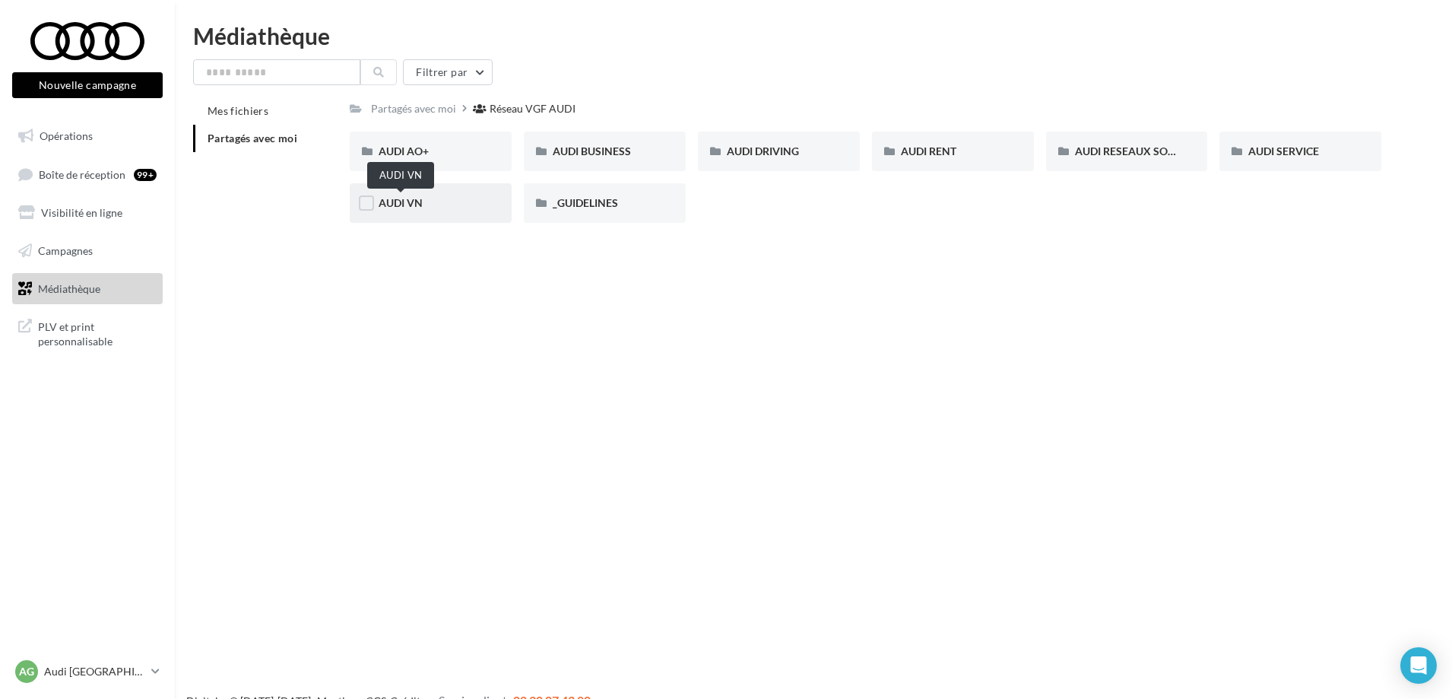  Describe the element at coordinates (87, 85) in the screenshot. I see `button: Nouvelle campagne` at that location.